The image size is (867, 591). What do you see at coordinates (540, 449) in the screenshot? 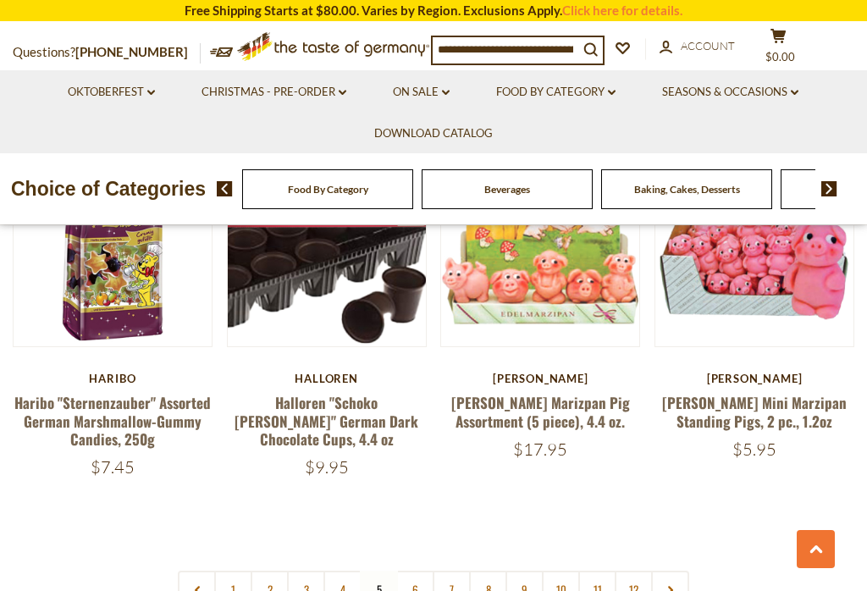
I see `span: $17.95` at bounding box center [540, 449].